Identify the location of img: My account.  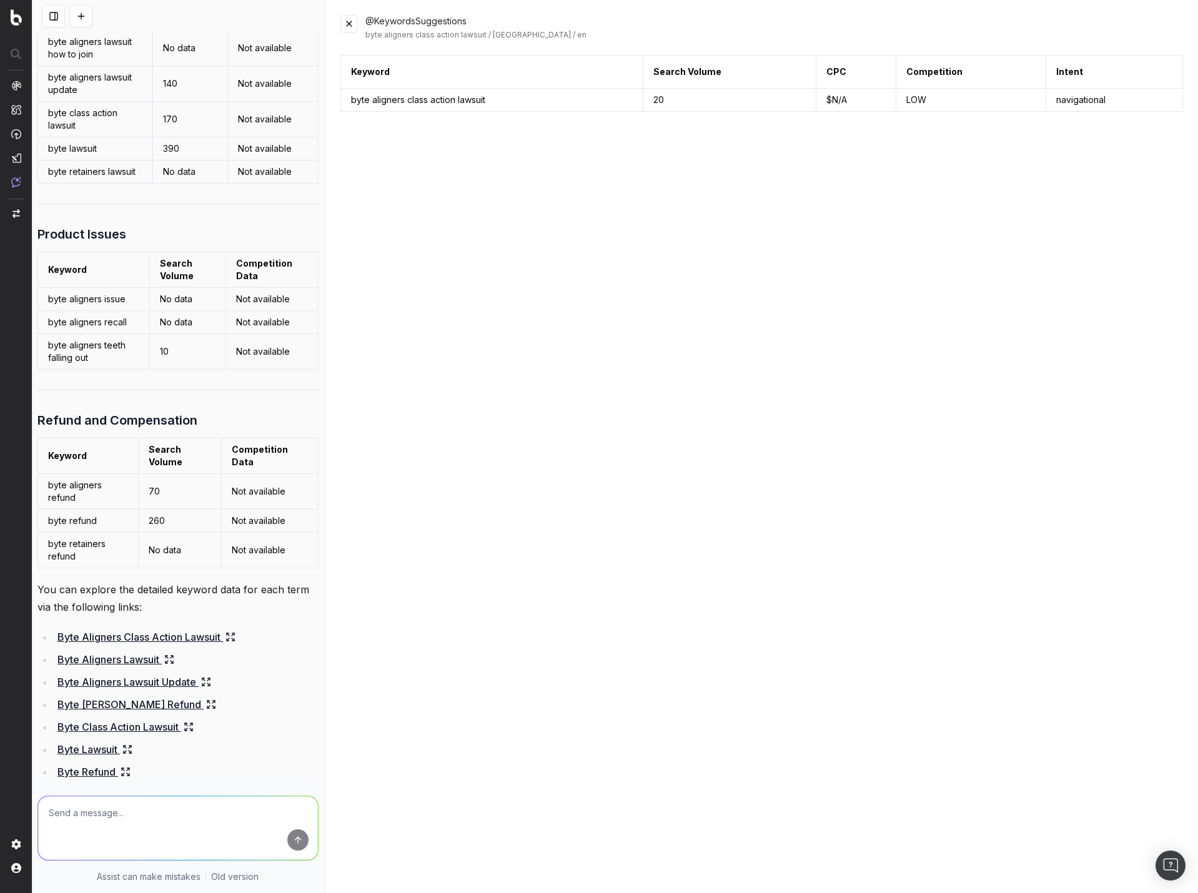
(16, 868).